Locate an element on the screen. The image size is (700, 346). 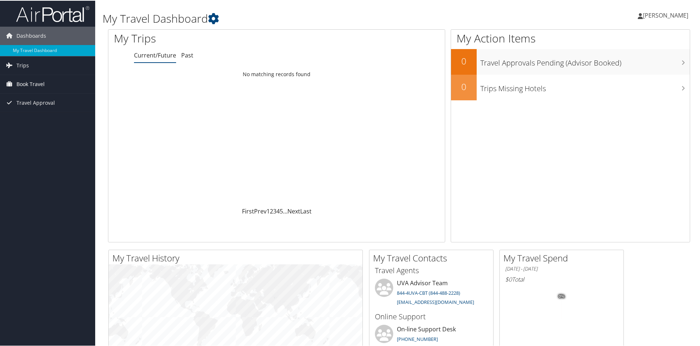
h1: My Travel Dashboard is located at coordinates (300, 18).